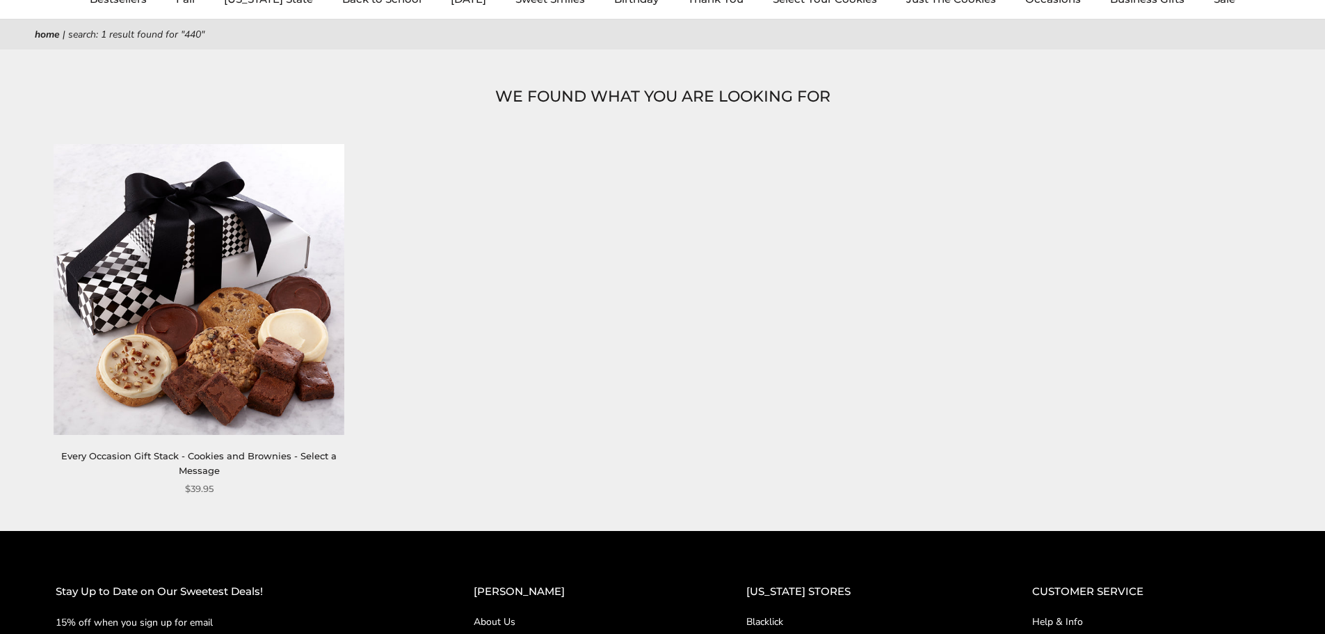 This screenshot has width=1325, height=634. What do you see at coordinates (861, 621) in the screenshot?
I see `a: Blacklick` at bounding box center [861, 621].